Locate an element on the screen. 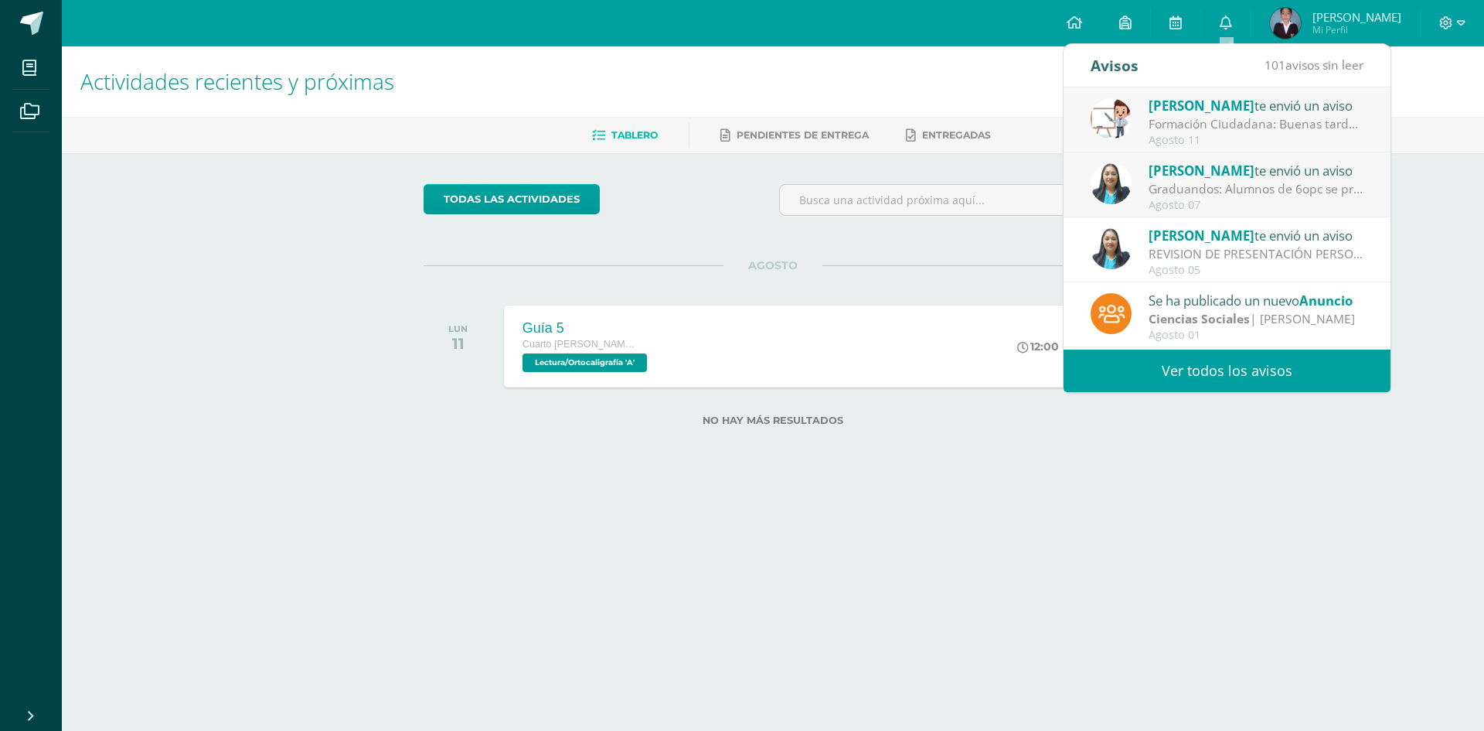 This screenshot has width=1484, height=731. label: No hay más resultados is located at coordinates (773, 420).